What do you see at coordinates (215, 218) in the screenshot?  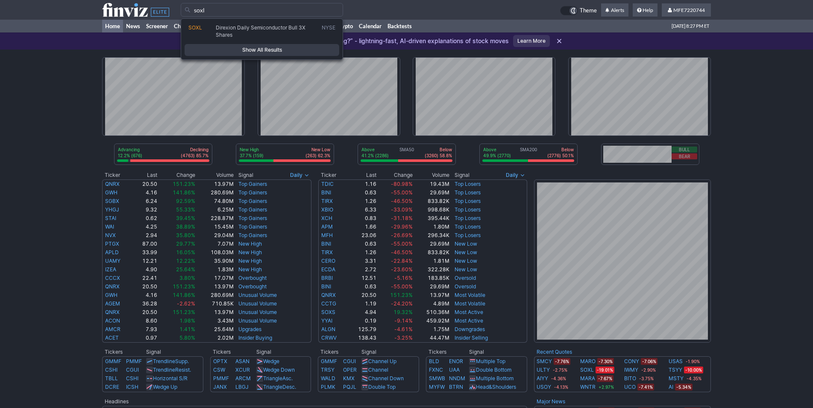 I see `td: 228.87M` at bounding box center [215, 218].